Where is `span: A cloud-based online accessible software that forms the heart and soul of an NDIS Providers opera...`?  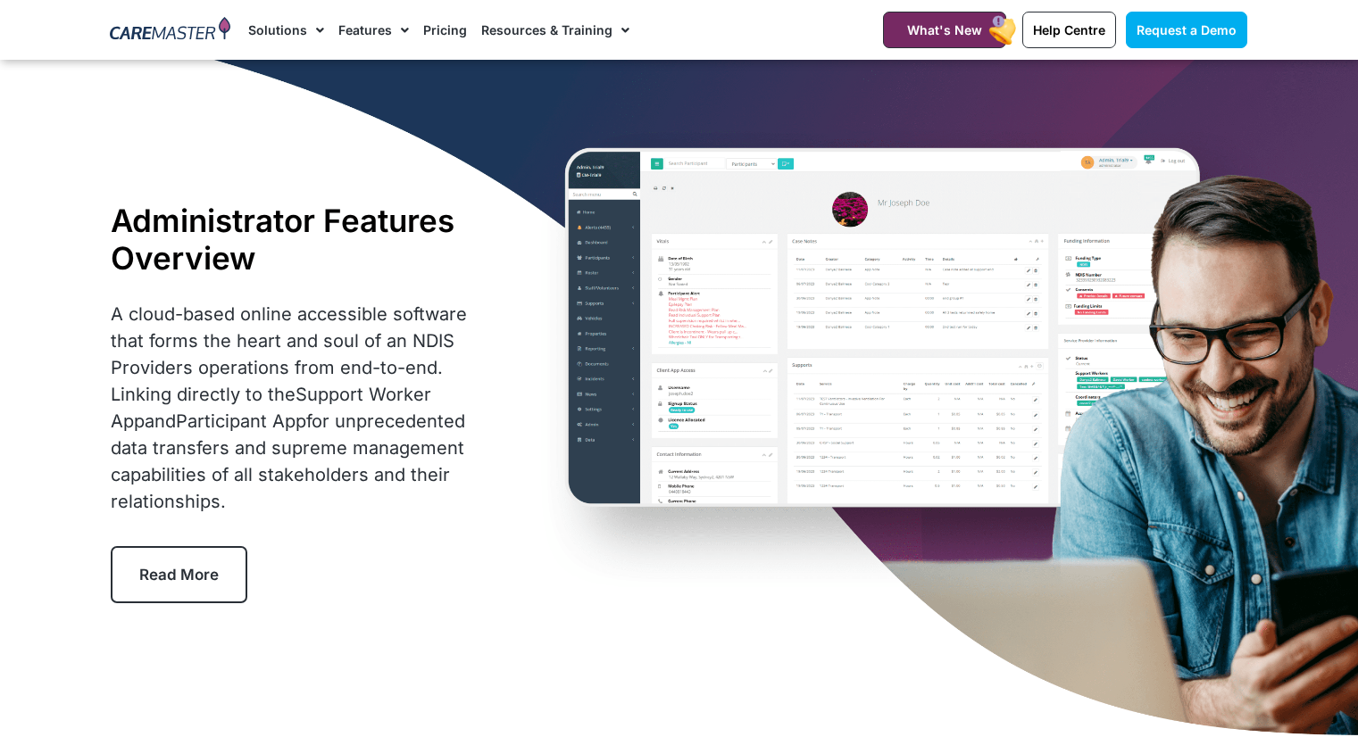
span: A cloud-based online accessible software that forms the heart and soul of an NDIS Providers opera... is located at coordinates (288, 408).